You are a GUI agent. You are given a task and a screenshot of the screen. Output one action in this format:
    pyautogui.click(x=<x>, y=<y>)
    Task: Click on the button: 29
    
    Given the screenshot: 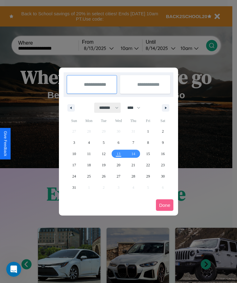 What is the action you would take?
    pyautogui.click(x=148, y=176)
    